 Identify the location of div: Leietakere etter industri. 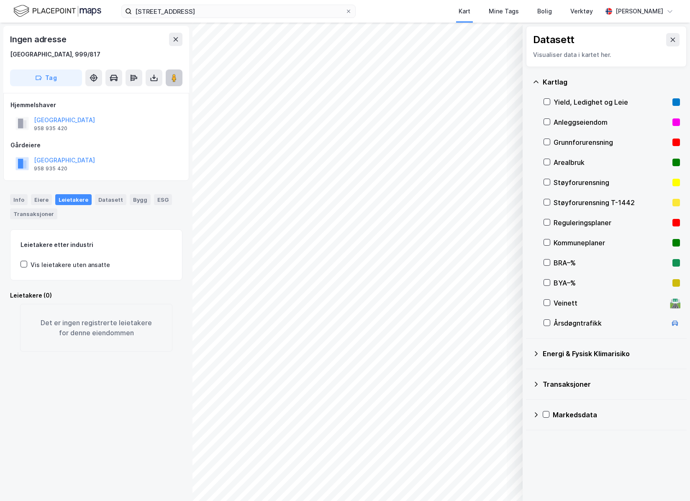
(96, 245).